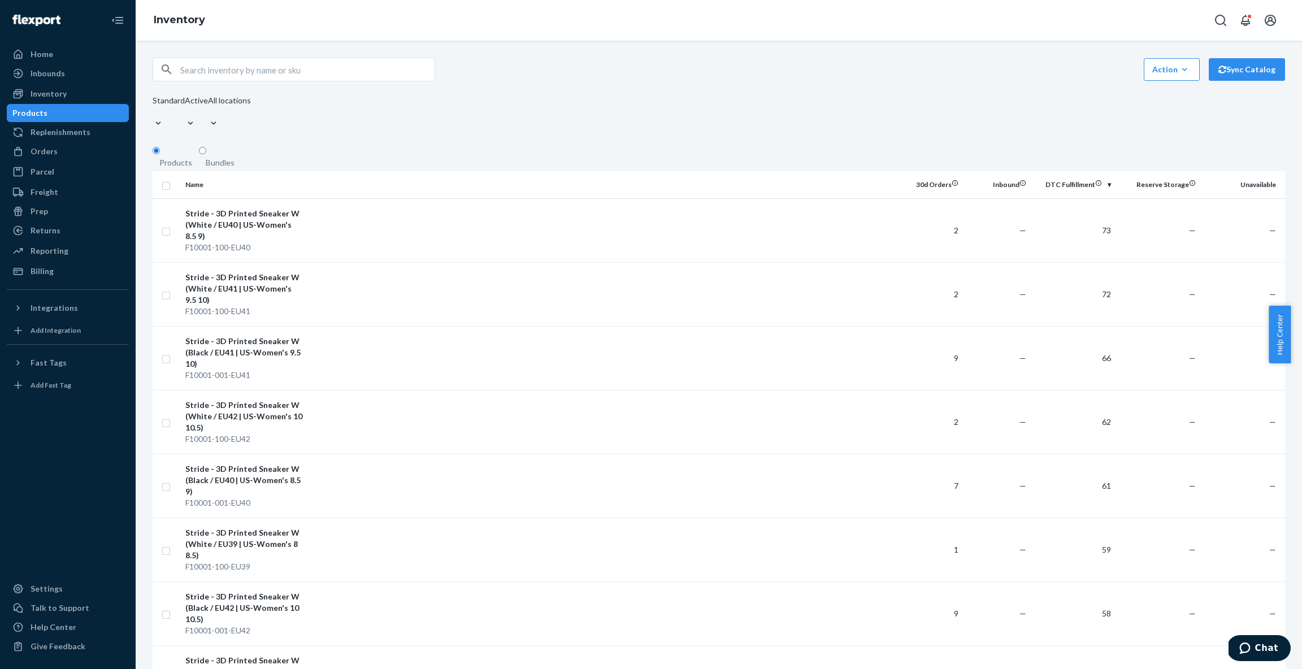  What do you see at coordinates (244, 185) in the screenshot?
I see `th: Name` at bounding box center [244, 185].